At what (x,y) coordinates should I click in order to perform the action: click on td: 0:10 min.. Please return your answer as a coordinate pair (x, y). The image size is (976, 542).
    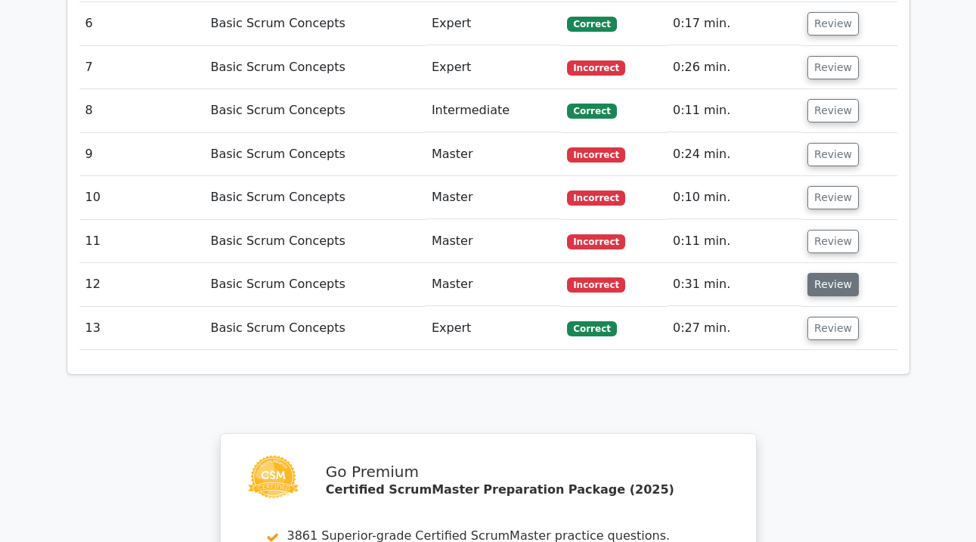
    Looking at the image, I should click on (734, 197).